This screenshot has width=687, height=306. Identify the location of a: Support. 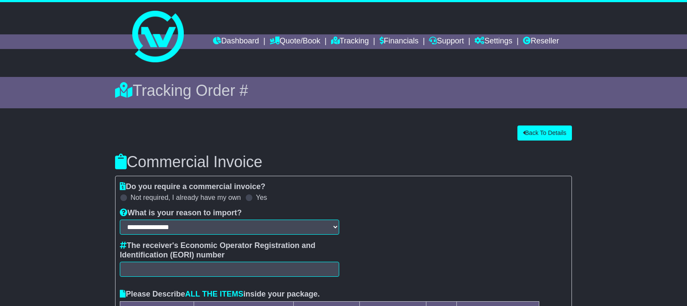
(446, 42).